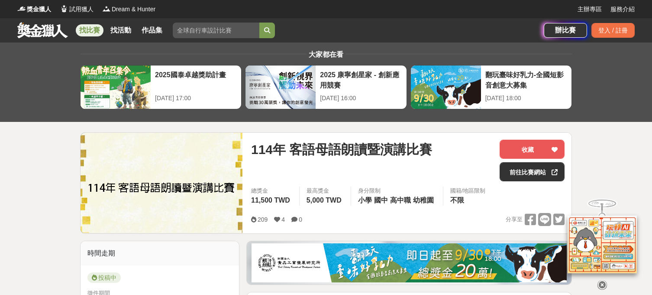 This screenshot has height=295, width=652. What do you see at coordinates (401, 200) in the screenshot?
I see `span: 高中職` at bounding box center [401, 200].